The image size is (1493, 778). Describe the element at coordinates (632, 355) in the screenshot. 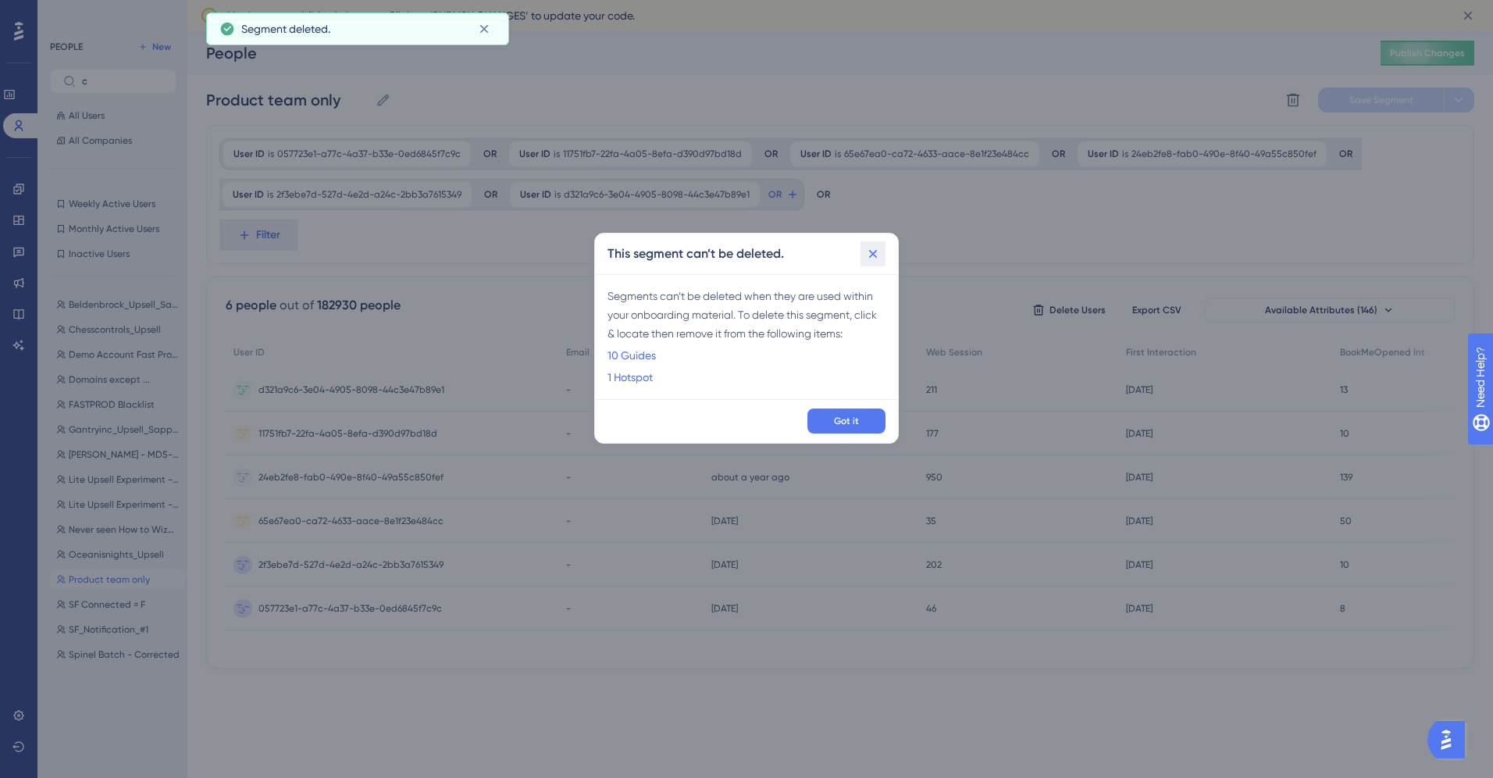

I see `a: 10 Guides` at that location.